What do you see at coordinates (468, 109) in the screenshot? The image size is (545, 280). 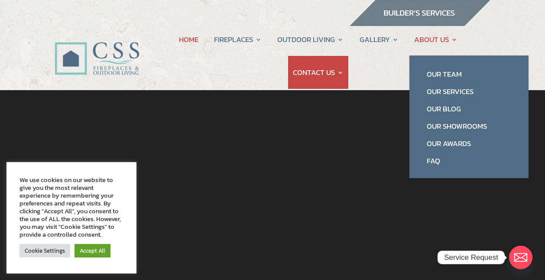 I see `a: Our Blog` at bounding box center [468, 109].